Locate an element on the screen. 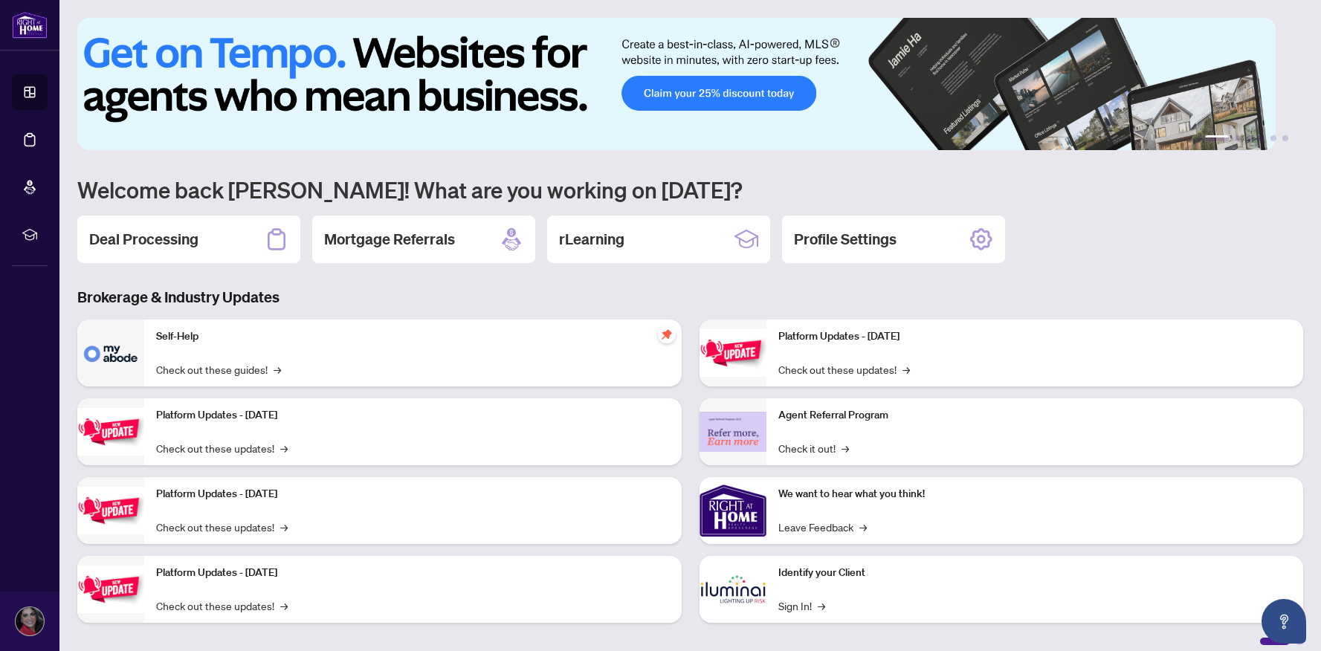  img: We want to hear what you think! is located at coordinates (733, 511).